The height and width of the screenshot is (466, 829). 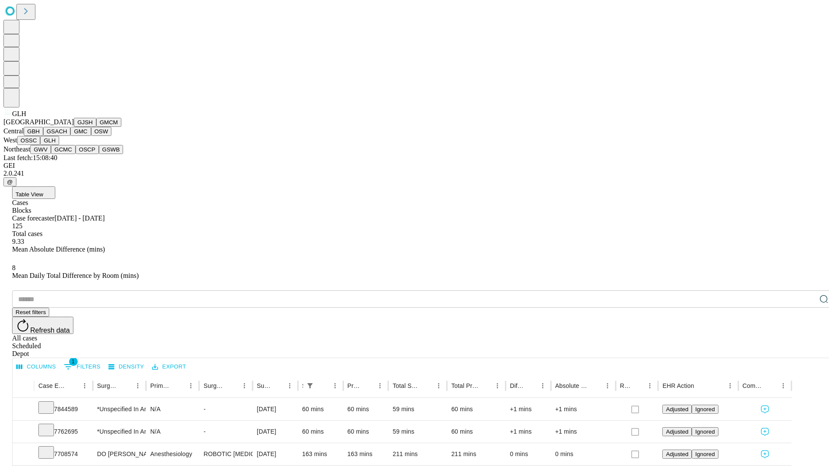 I want to click on div: Surgeon Name, so click(x=108, y=386).